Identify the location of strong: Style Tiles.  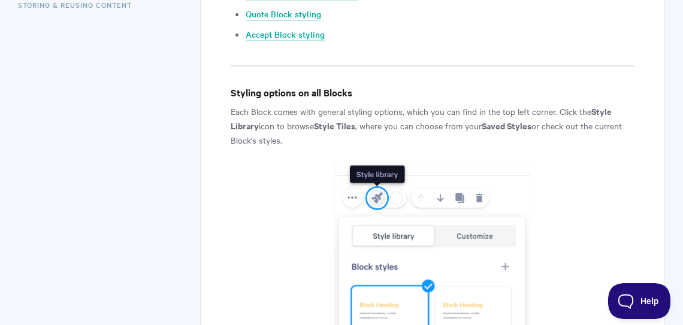
(334, 125).